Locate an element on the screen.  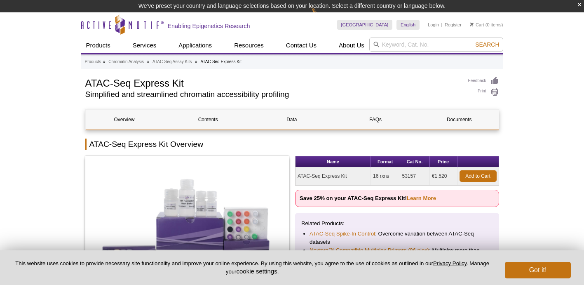
a: Print is located at coordinates (484, 92).